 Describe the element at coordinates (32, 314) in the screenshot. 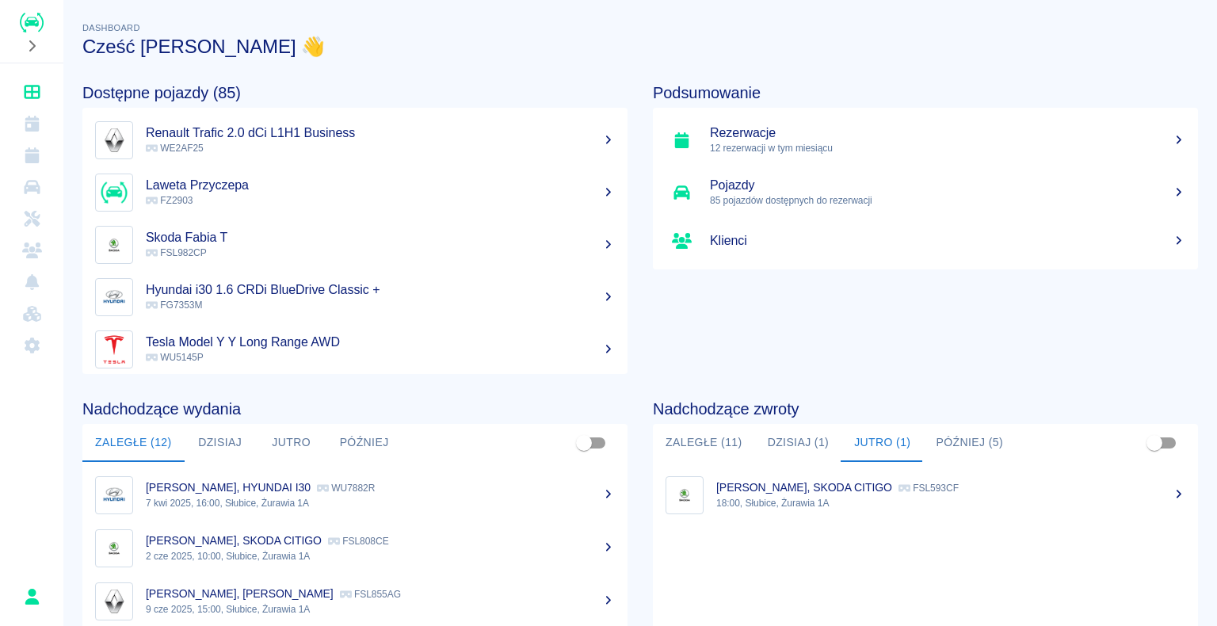

I see `a: Widget WWW` at that location.